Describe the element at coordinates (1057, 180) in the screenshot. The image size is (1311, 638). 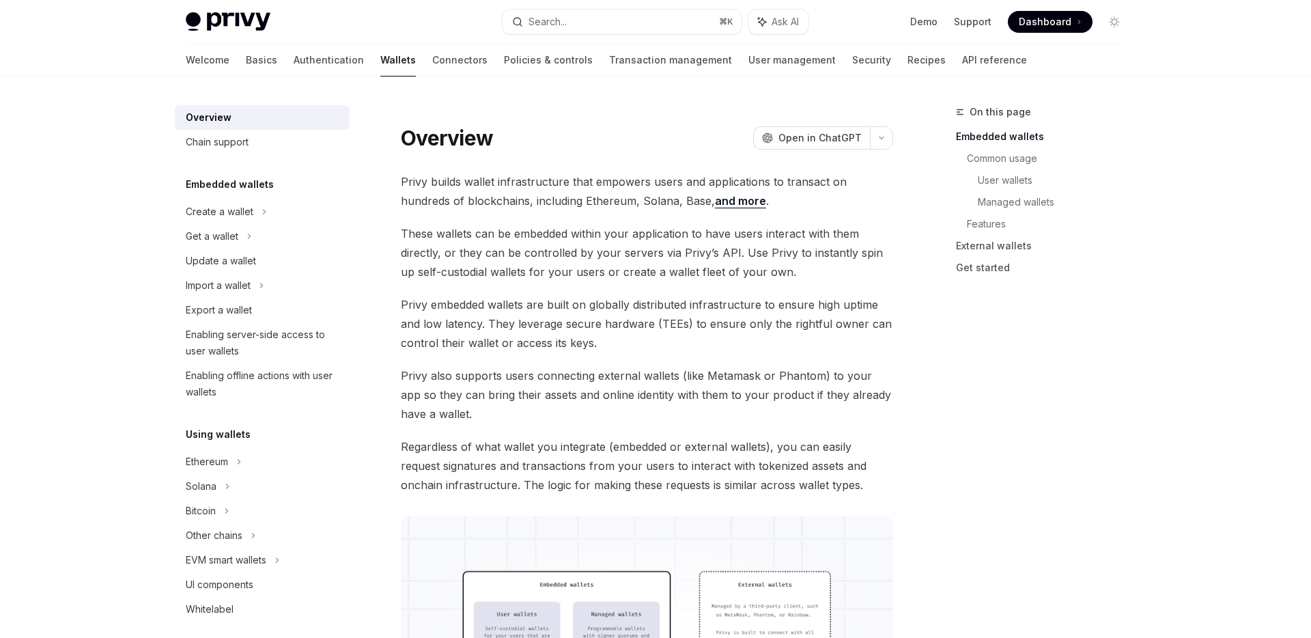
I see `a: User wallets` at that location.